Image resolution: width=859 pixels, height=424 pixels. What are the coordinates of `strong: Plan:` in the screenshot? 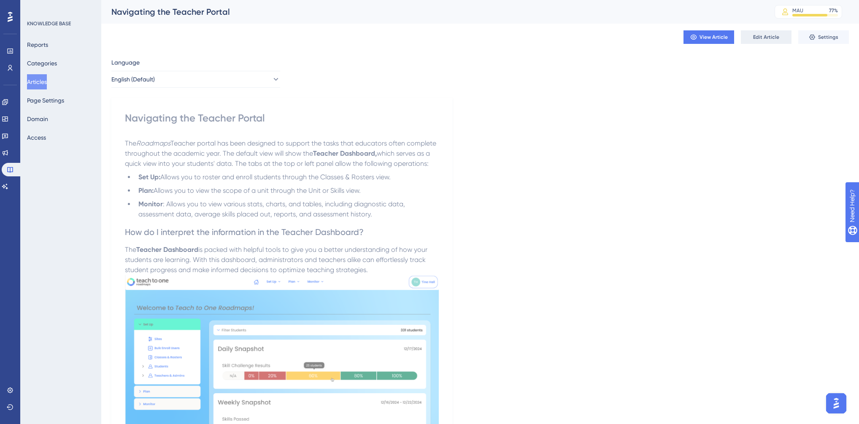 It's located at (146, 190).